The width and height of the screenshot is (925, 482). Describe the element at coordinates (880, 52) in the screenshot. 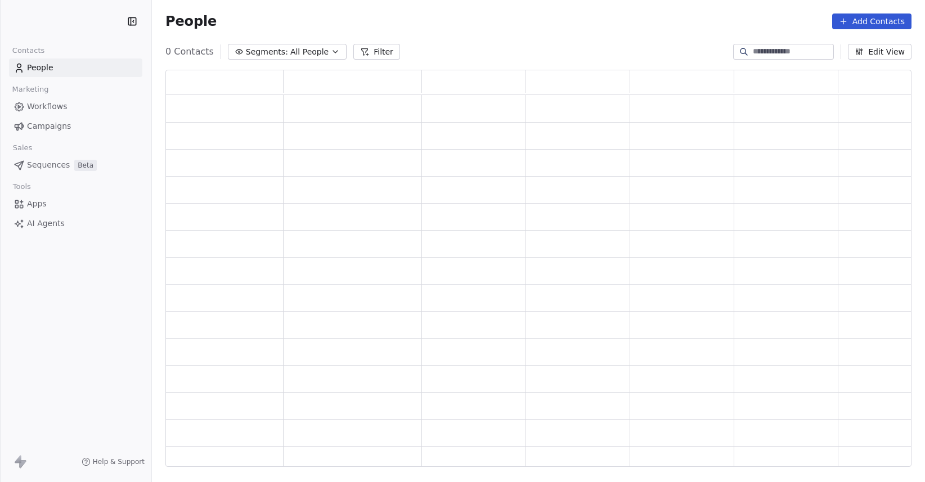

I see `button: Edit View` at that location.